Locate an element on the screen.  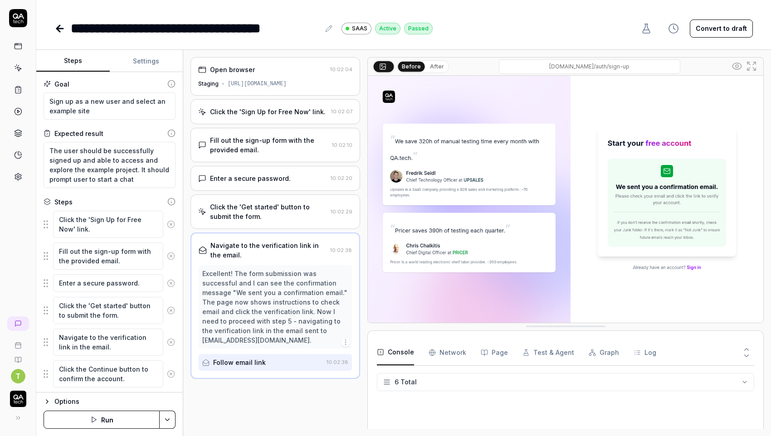
button: After is located at coordinates (437, 67).